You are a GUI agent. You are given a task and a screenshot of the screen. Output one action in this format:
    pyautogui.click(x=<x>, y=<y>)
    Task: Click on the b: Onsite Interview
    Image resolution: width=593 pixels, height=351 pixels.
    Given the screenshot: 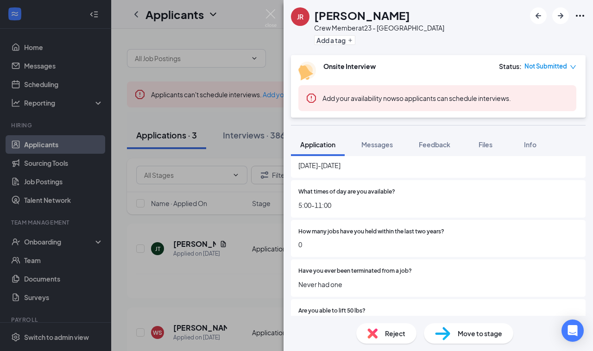 What is the action you would take?
    pyautogui.click(x=349, y=66)
    